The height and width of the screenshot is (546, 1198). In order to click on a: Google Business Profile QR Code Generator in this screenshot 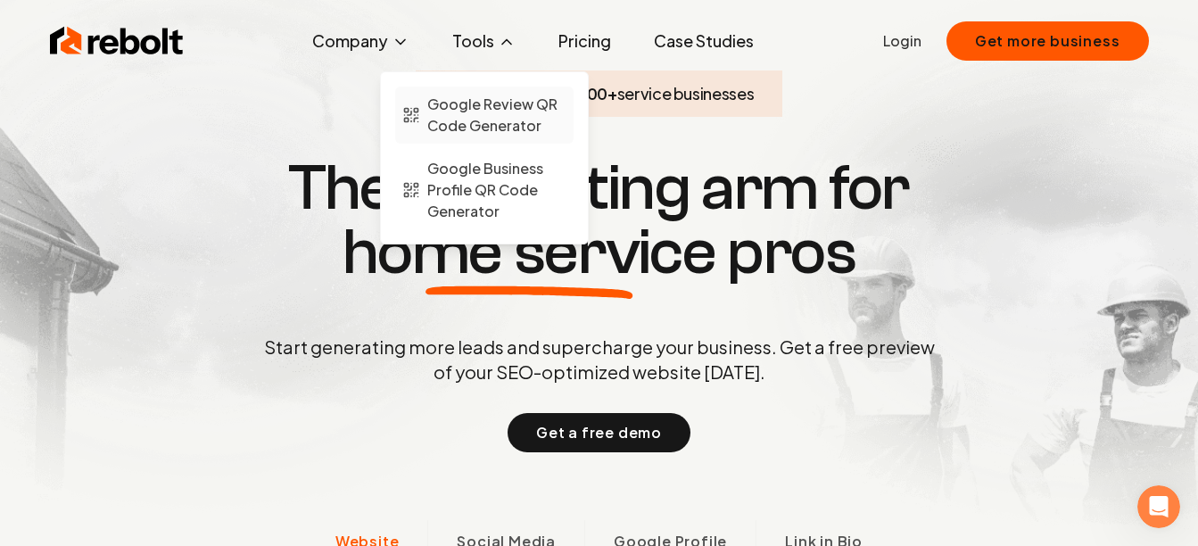, I will do `click(485, 190)`.